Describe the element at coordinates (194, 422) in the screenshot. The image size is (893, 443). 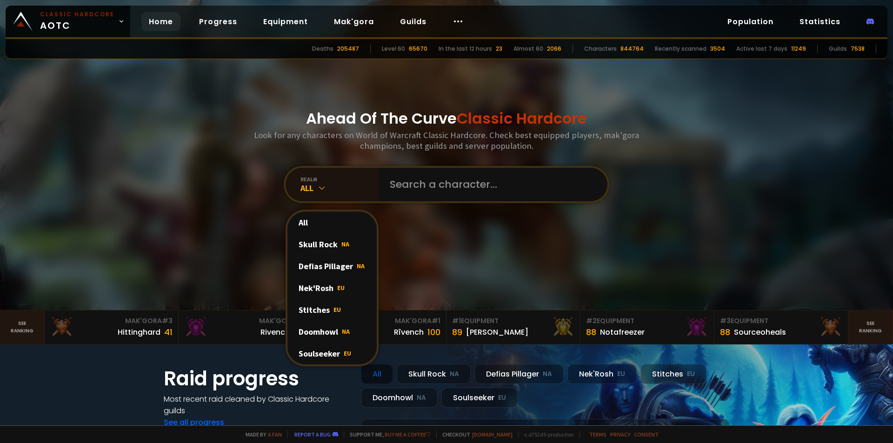
I see `a: See all progress` at that location.